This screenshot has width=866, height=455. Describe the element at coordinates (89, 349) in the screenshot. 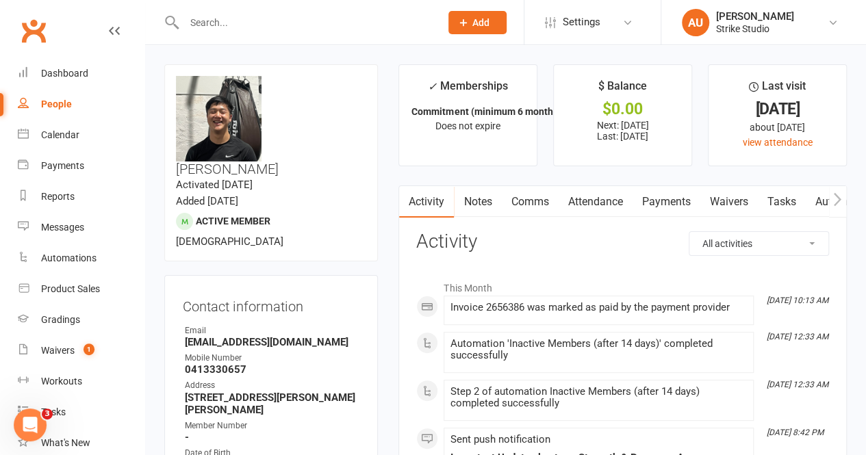

I see `span: 1` at that location.